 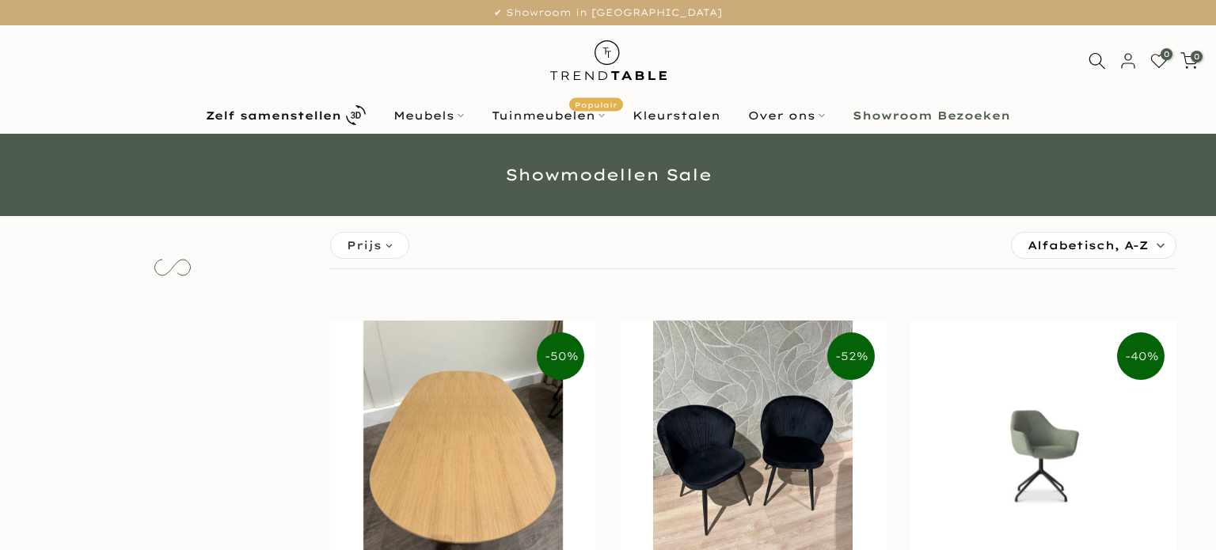 What do you see at coordinates (851, 356) in the screenshot?
I see `span: -52%` at bounding box center [851, 356].